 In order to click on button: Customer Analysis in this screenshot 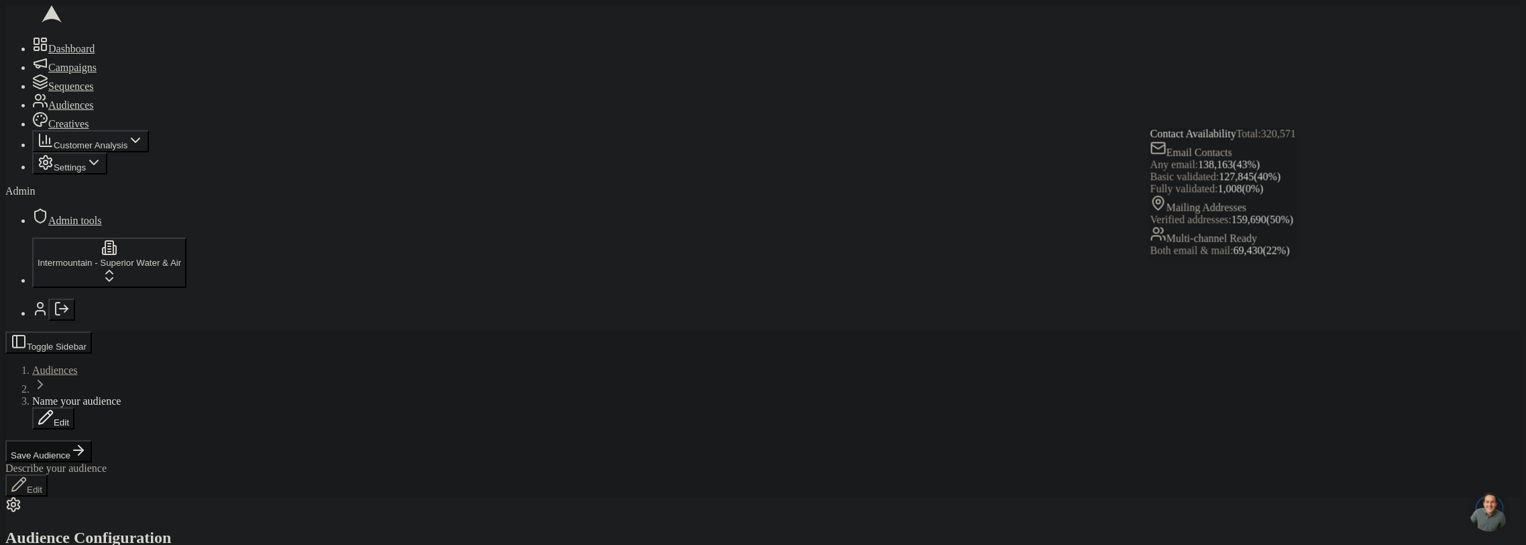, I will do `click(91, 141)`.